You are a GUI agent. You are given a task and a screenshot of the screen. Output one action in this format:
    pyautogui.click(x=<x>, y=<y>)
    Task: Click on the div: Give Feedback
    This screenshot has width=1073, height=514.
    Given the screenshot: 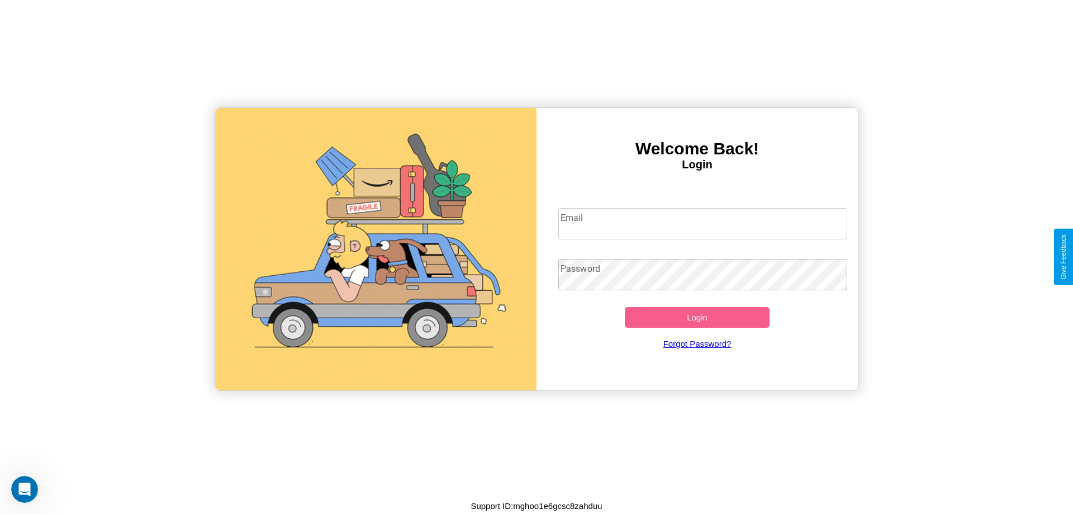 What is the action you would take?
    pyautogui.click(x=1063, y=256)
    